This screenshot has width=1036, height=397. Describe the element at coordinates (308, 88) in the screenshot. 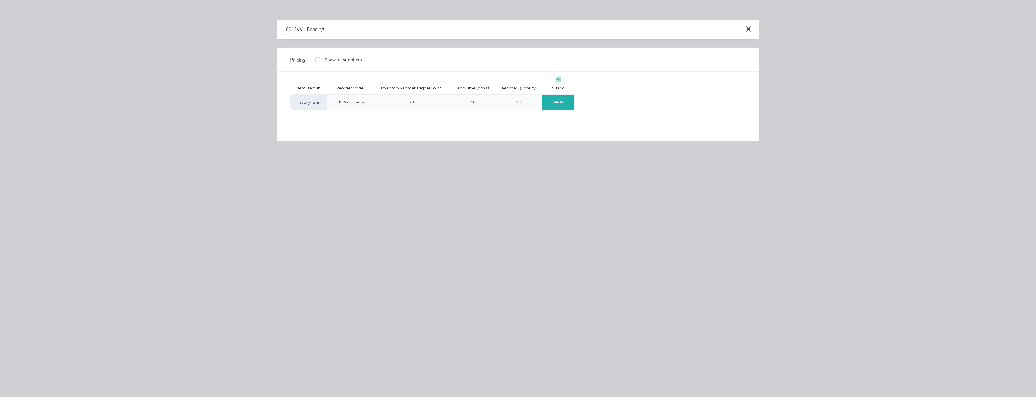

I see `div: Xero Item #` at that location.